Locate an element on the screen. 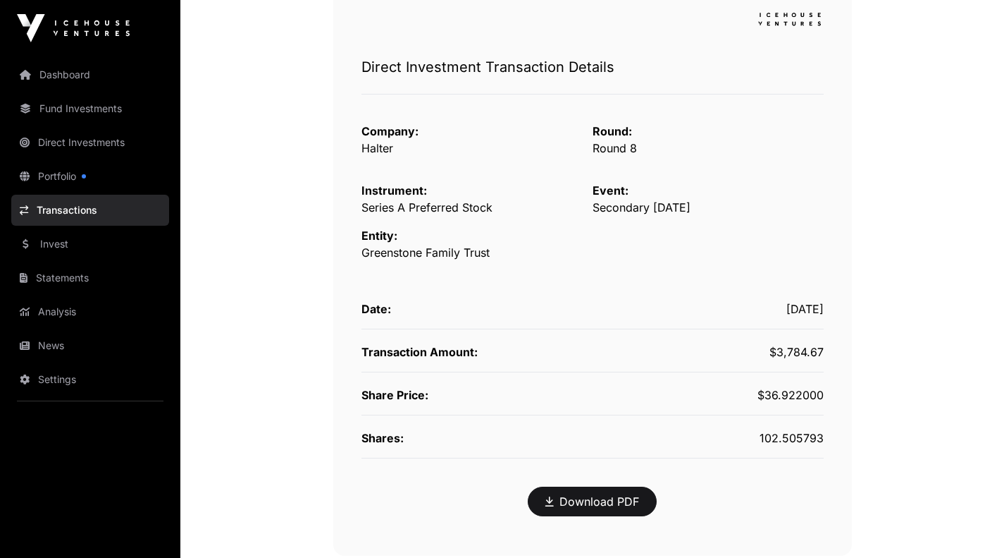 This screenshot has height=558, width=1004. div: $36.922000 is located at coordinates (708, 395).